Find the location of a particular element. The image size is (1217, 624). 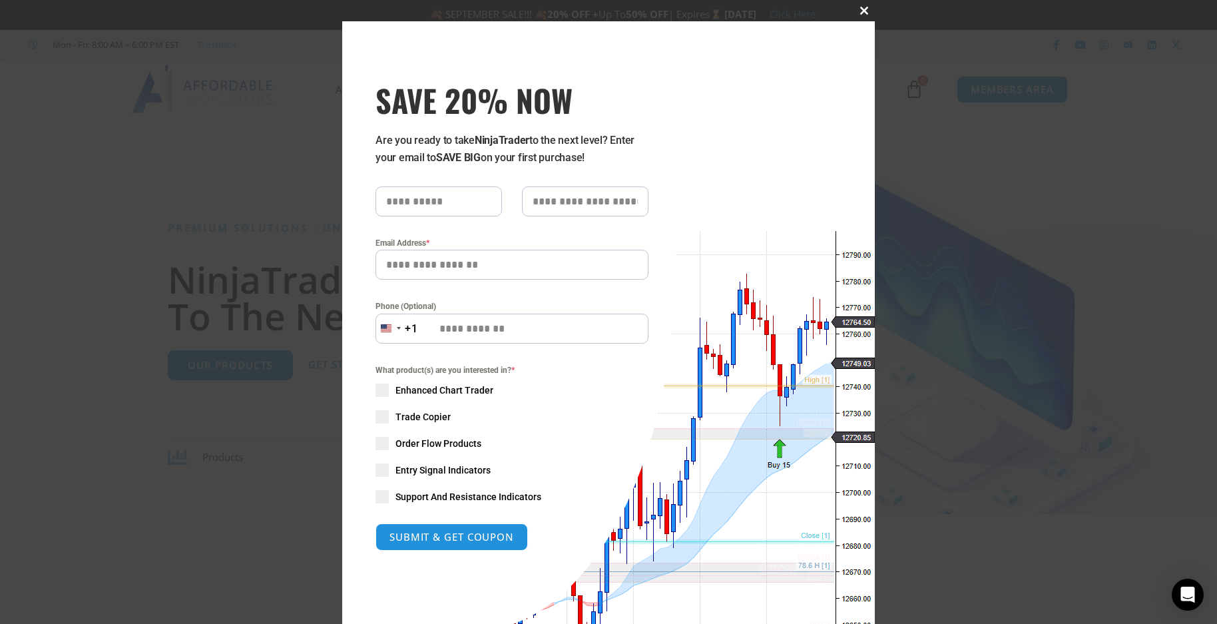

div: +1 is located at coordinates (411, 329).